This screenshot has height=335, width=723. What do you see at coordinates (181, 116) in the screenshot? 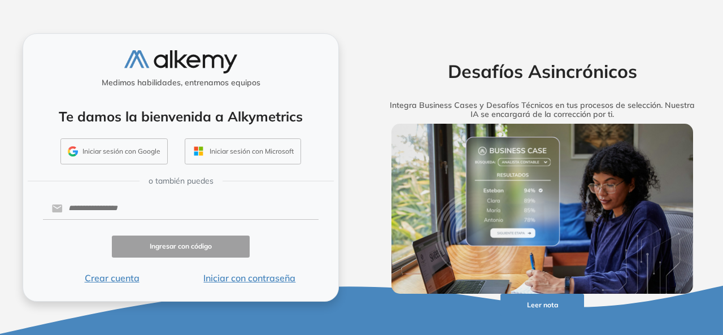
I see `h4: Te damos la bienvenida a Alkymetrics` at bounding box center [181, 116].